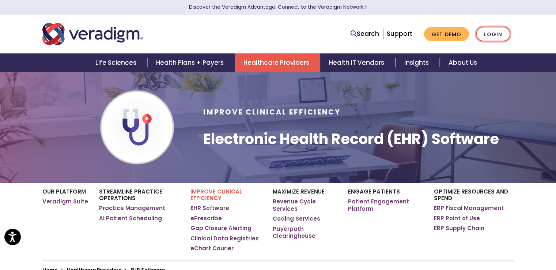 The image size is (556, 270). Describe the element at coordinates (446, 34) in the screenshot. I see `a: Get Demo` at that location.